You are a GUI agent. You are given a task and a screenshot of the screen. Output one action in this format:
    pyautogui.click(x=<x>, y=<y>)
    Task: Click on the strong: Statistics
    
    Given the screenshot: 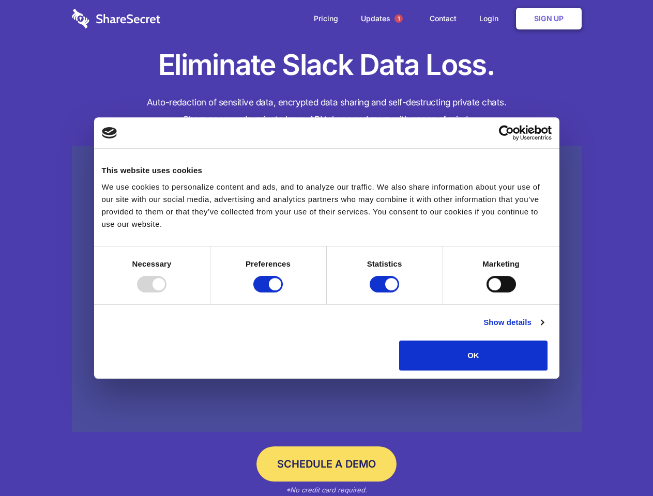 What is the action you would take?
    pyautogui.click(x=385, y=264)
    